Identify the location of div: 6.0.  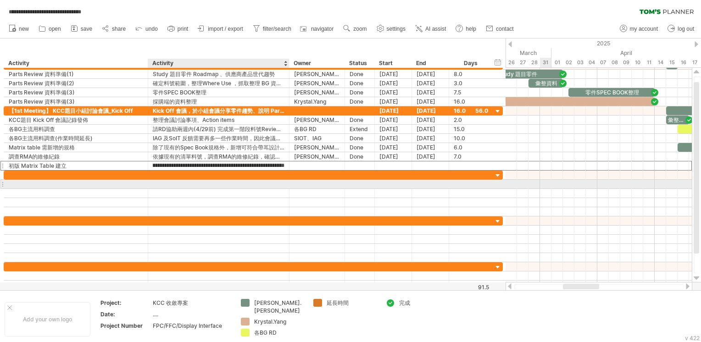
(471, 147).